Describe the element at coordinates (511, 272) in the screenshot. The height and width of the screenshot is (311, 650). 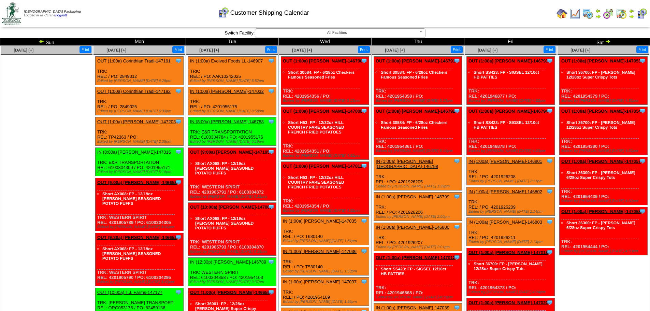
I see `div: TRK: REL: 4201954373 / PO:` at that location.